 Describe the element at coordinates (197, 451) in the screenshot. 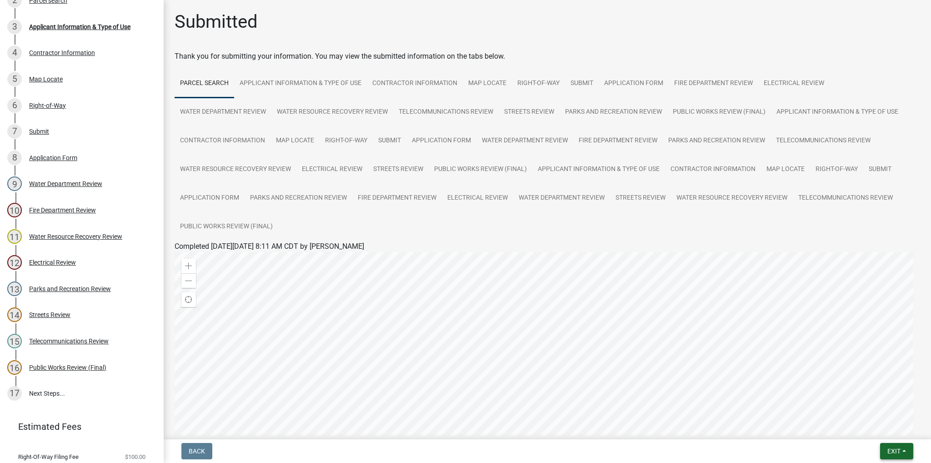

I see `span: Back` at that location.